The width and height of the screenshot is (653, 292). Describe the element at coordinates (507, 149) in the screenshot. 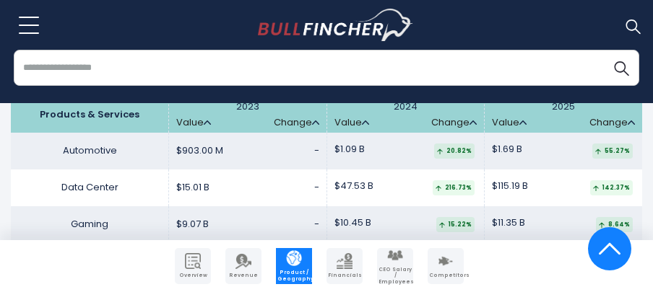

I see `span: $1.69 B` at that location.